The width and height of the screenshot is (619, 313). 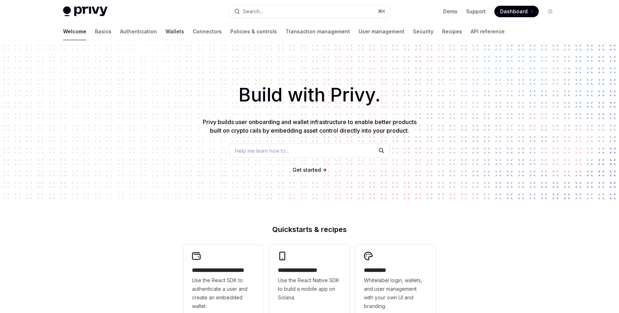 What do you see at coordinates (318, 32) in the screenshot?
I see `a: Transaction management` at bounding box center [318, 32].